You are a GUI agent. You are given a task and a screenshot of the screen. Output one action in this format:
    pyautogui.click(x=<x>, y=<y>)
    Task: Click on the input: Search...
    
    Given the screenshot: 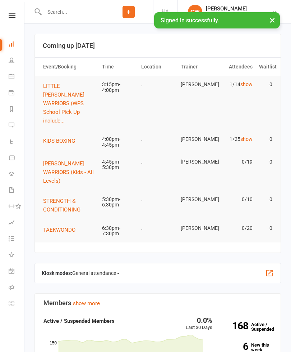 What is the action you would take?
    pyautogui.click(x=73, y=12)
    